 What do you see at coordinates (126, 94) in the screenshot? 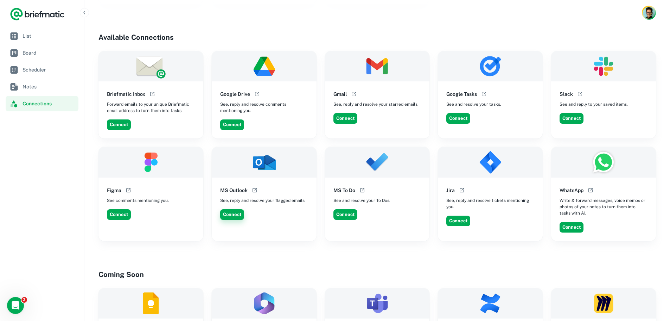
I see `h6: Briefmatic Inbox` at bounding box center [126, 94].